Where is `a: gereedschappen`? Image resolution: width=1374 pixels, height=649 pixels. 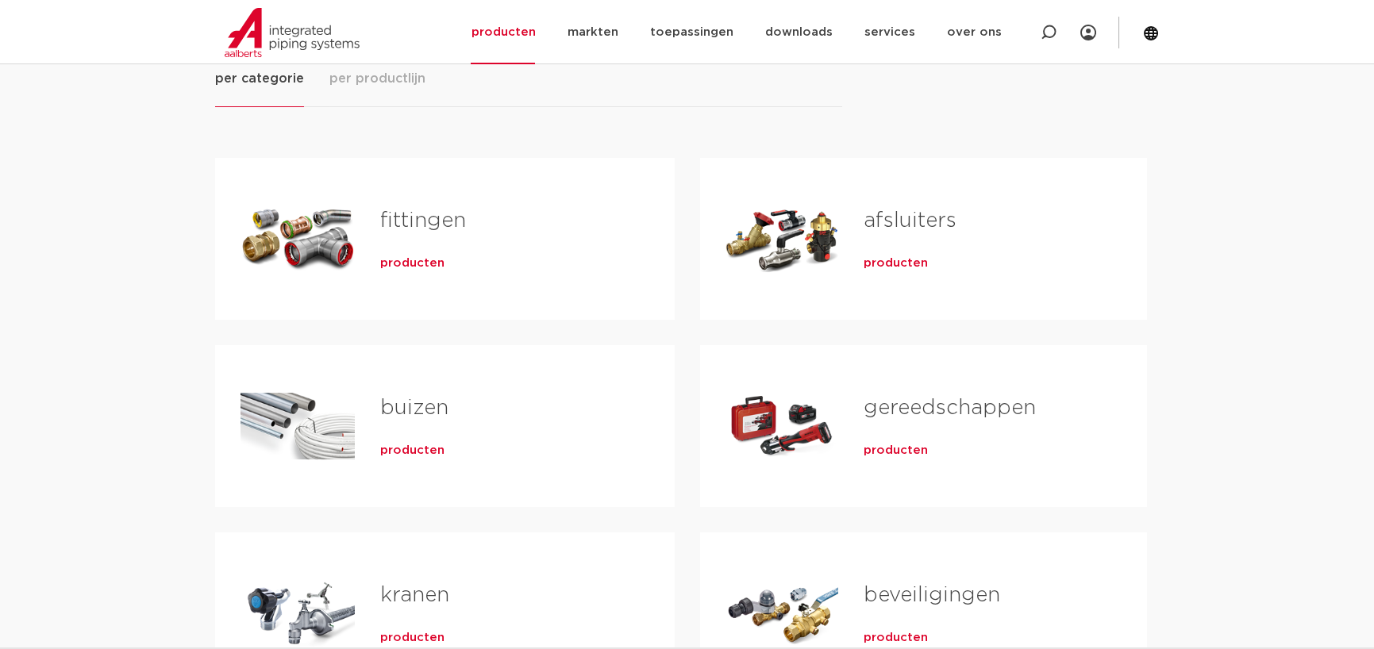 a: gereedschappen is located at coordinates (949, 408).